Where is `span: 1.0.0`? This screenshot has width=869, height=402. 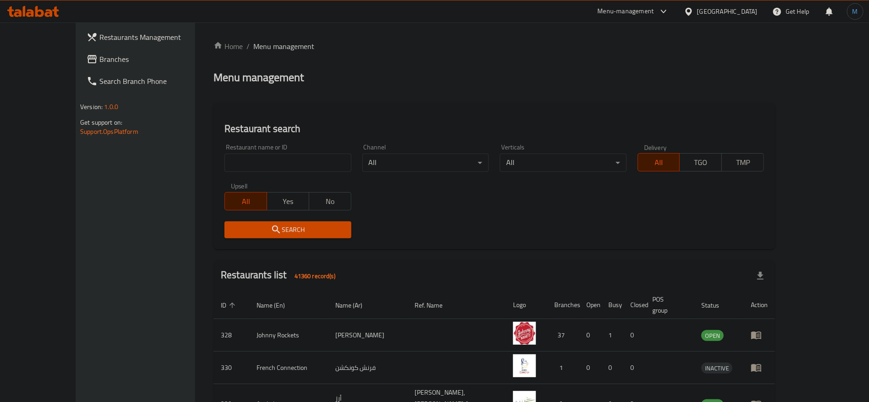 span: 1.0.0 is located at coordinates (111, 107).